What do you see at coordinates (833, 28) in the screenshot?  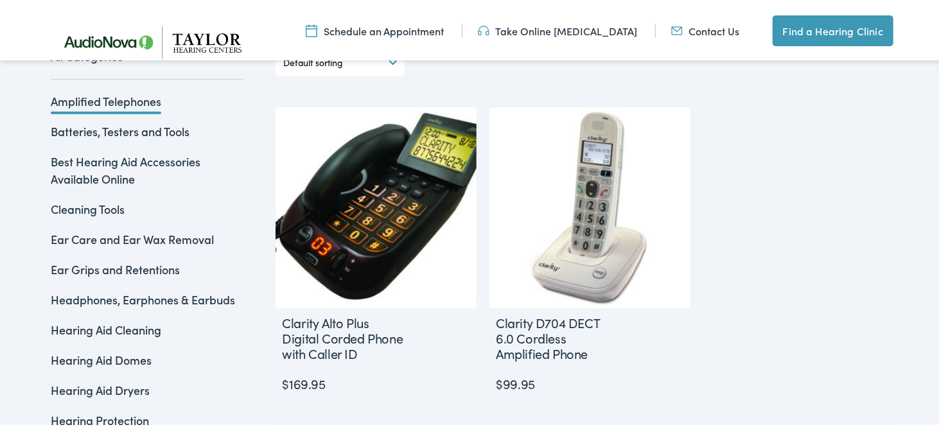 I see `a: Find a Hearing Clinic` at bounding box center [833, 28].